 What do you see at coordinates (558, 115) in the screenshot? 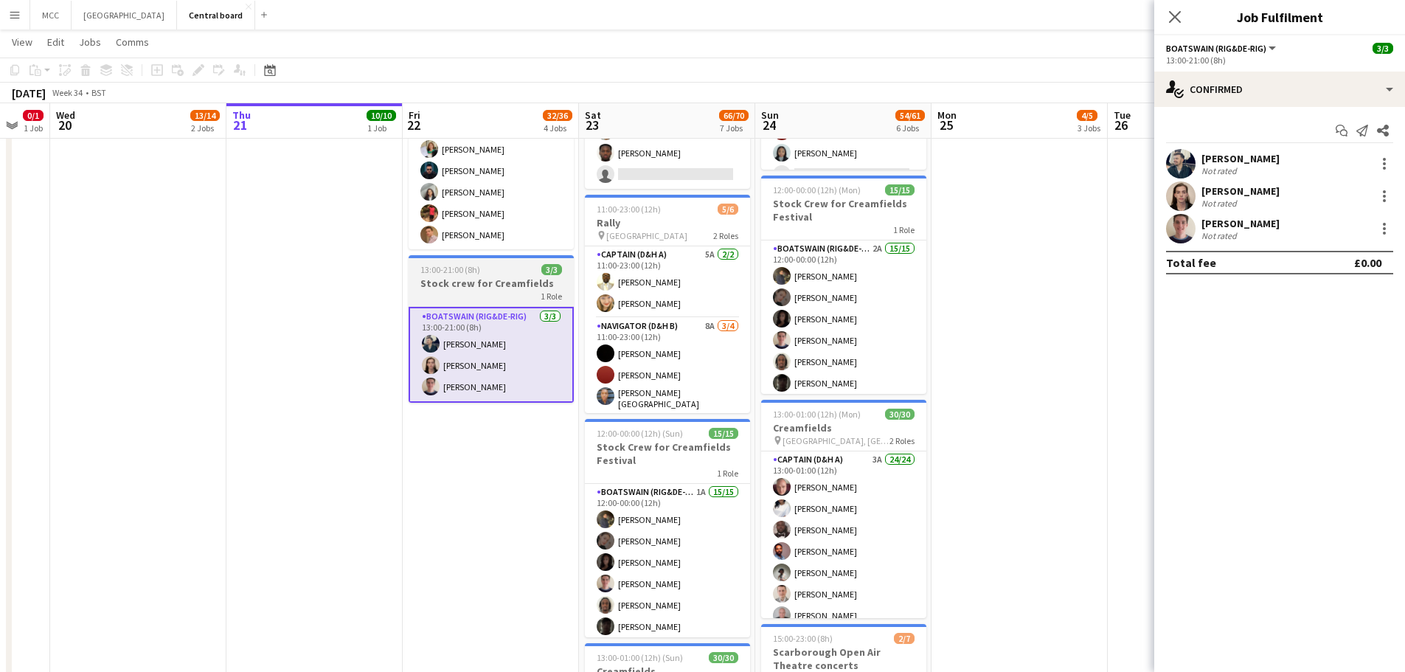
I see `span: 32/36` at bounding box center [558, 115].